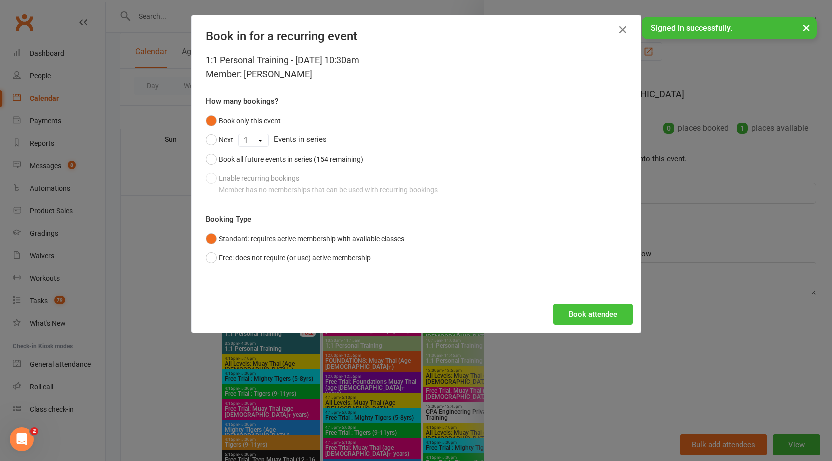 The height and width of the screenshot is (461, 832). What do you see at coordinates (305, 239) in the screenshot?
I see `button: Standard: requires active membership with available classes` at bounding box center [305, 239].